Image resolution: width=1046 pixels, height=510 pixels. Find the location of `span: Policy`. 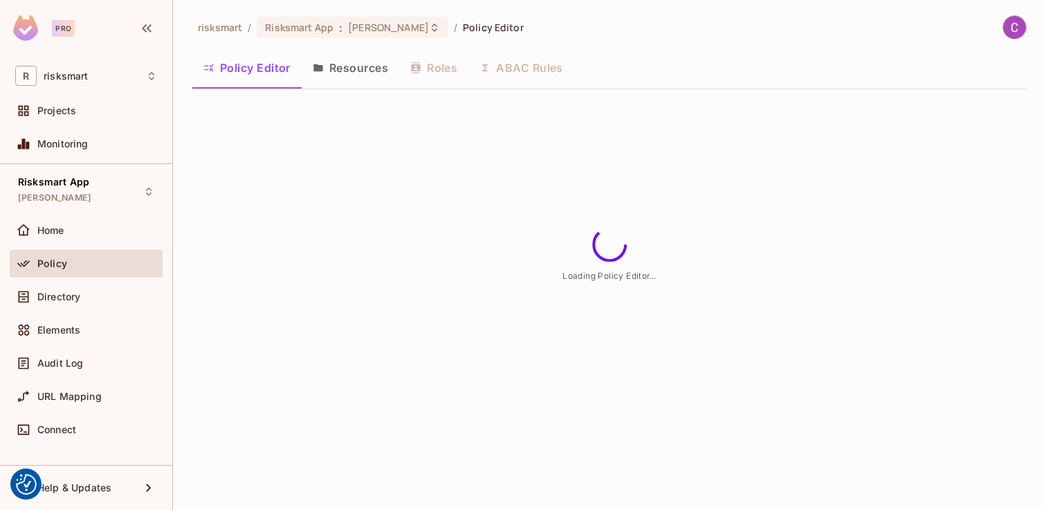

span: Policy is located at coordinates (52, 264).